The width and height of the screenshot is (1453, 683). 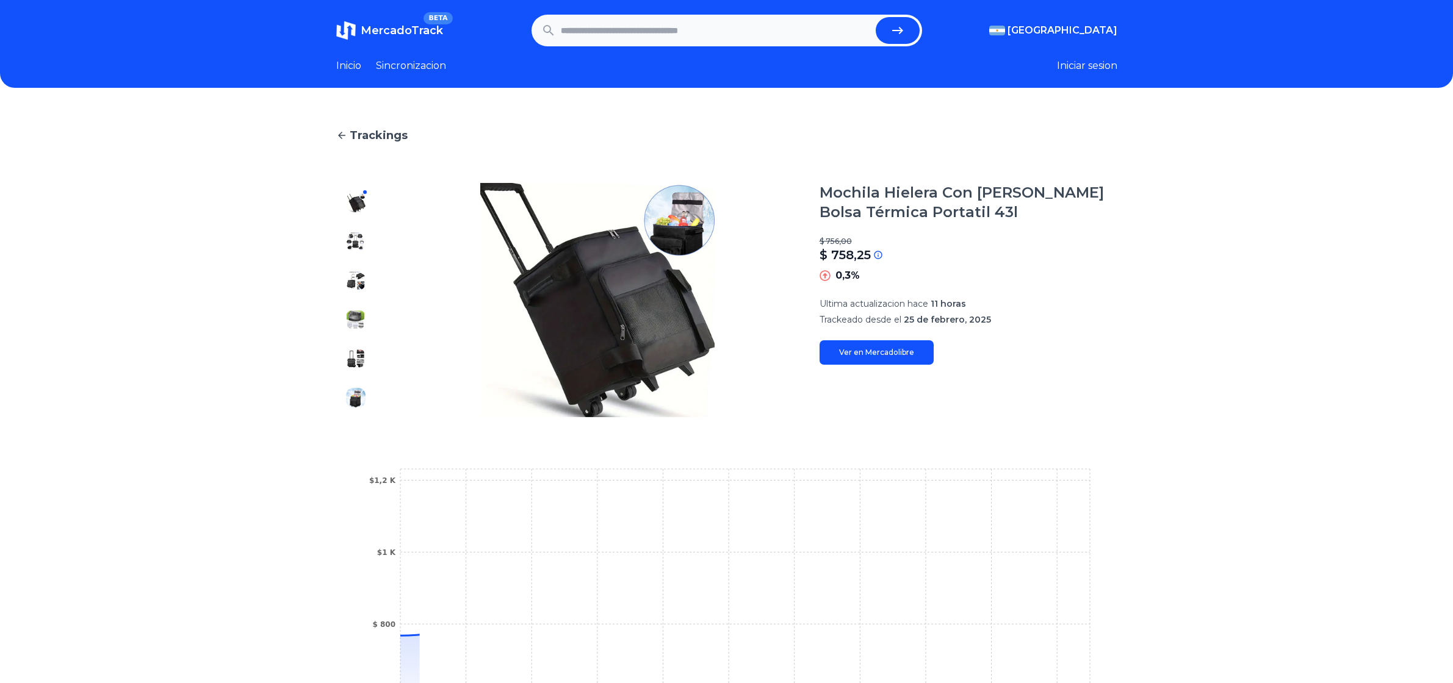 What do you see at coordinates (848, 276) in the screenshot?
I see `p: 0,3%` at bounding box center [848, 276].